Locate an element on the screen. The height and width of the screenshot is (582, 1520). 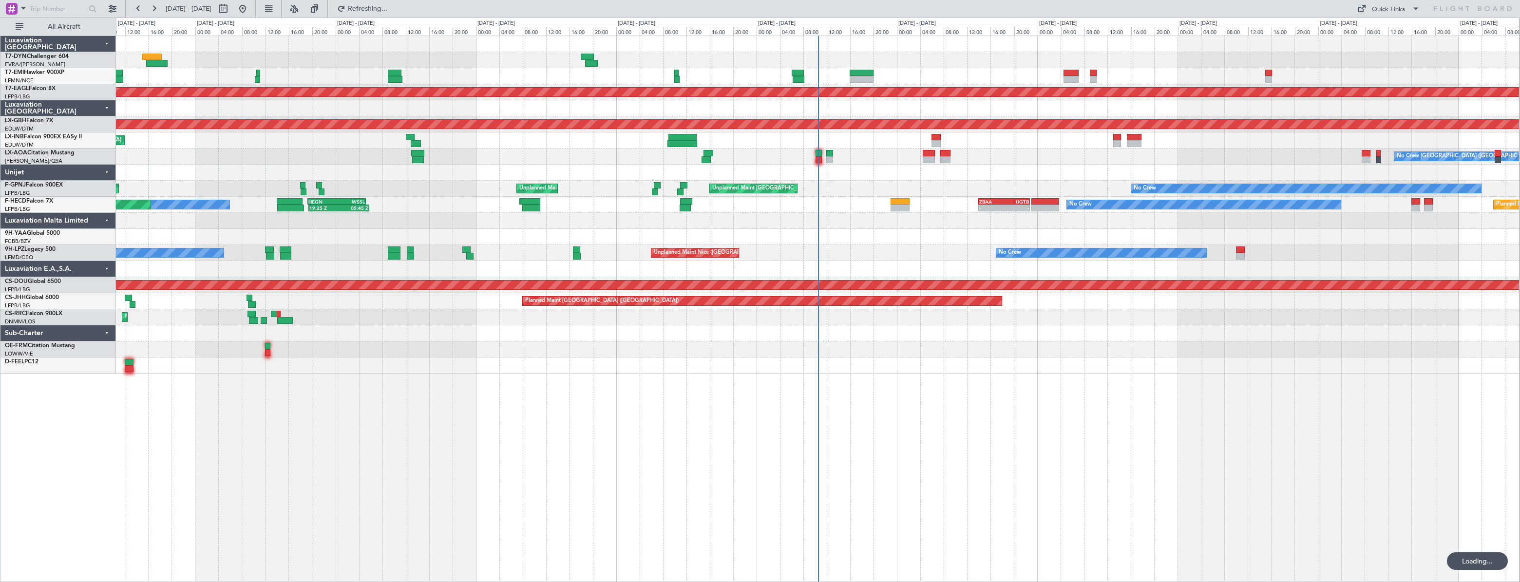
a: DNMM/LOS is located at coordinates (20, 322).